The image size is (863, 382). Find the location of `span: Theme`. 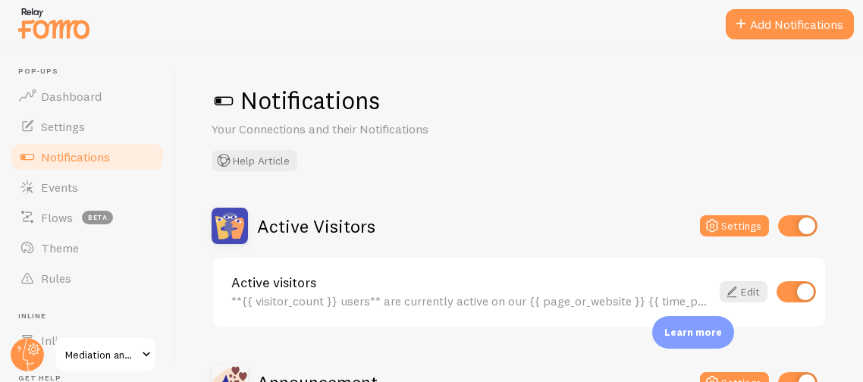

span: Theme is located at coordinates (60, 248).